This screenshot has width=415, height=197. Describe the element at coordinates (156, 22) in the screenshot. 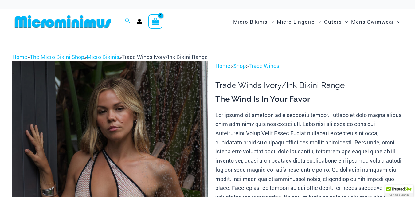

I see `a: View Shopping Cart, empty` at that location.